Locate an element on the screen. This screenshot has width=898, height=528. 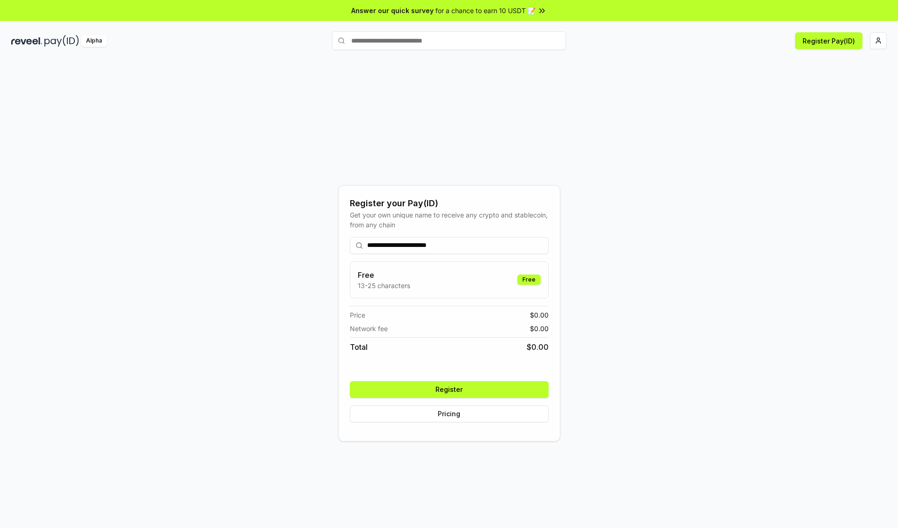
div: Get your own unique name to receive any crypto and stablecoin, from any chain is located at coordinates (449, 220).